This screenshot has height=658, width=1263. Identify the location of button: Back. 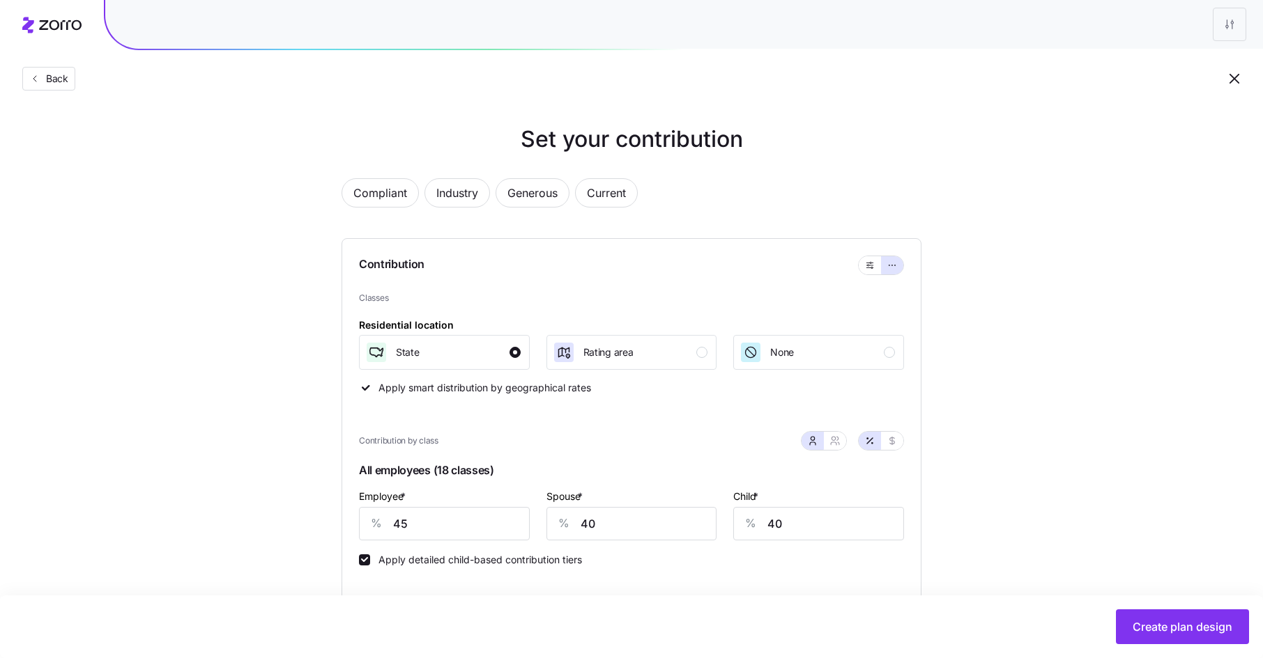
(49, 79).